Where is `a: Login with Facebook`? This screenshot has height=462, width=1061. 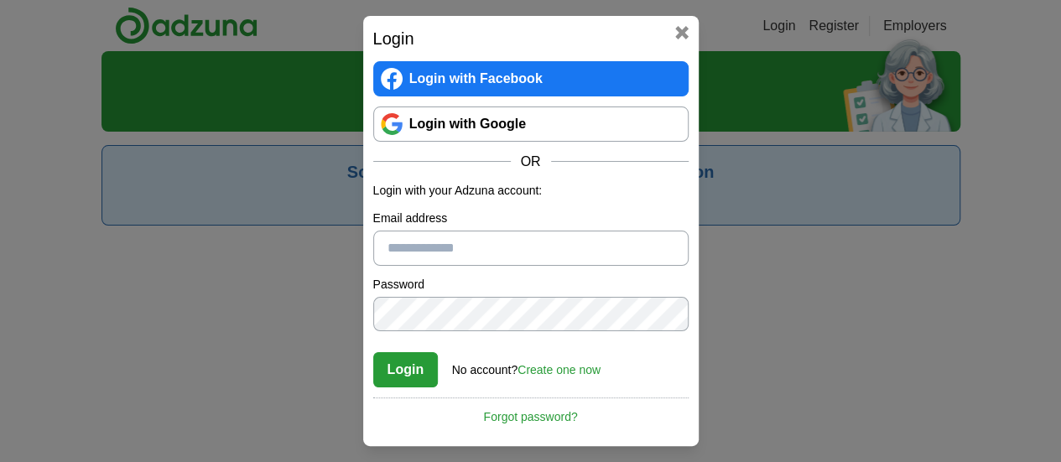 a: Login with Facebook is located at coordinates (531, 79).